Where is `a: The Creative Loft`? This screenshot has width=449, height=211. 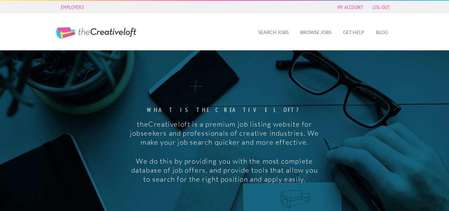
a: The Creative Loft is located at coordinates (96, 33).